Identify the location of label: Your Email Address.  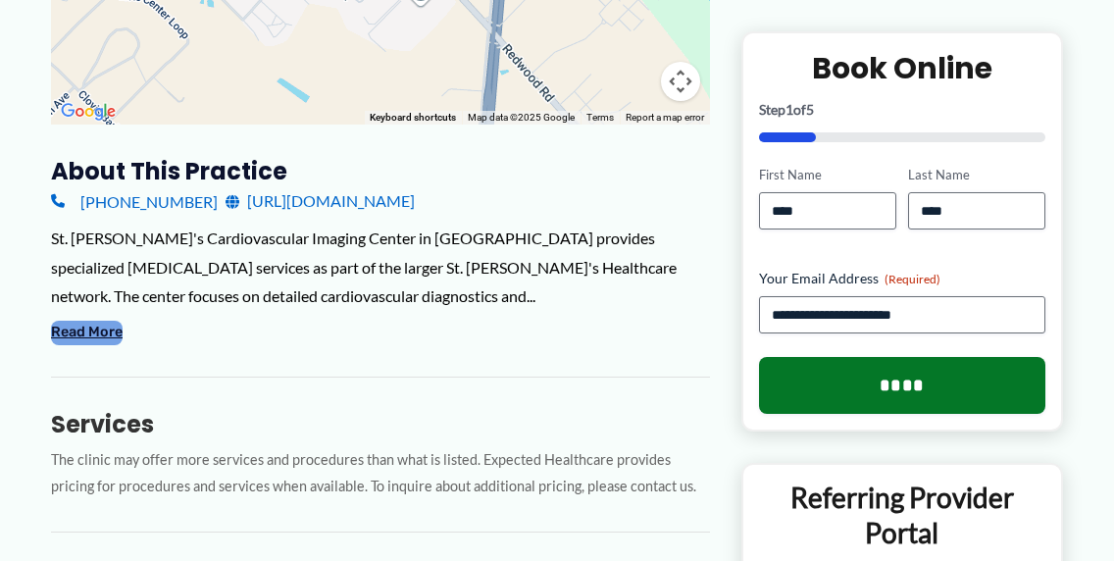
(902, 278).